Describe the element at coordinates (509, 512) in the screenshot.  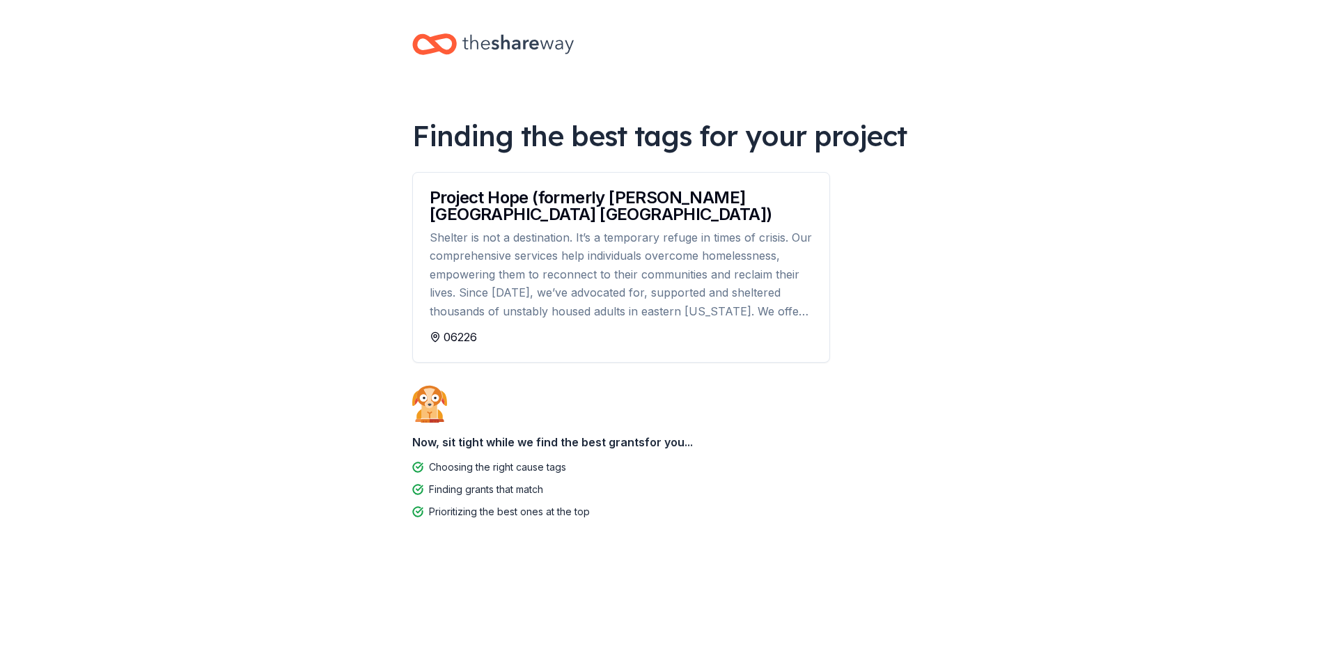
I see `div: Prioritizing the best ones at the top` at that location.